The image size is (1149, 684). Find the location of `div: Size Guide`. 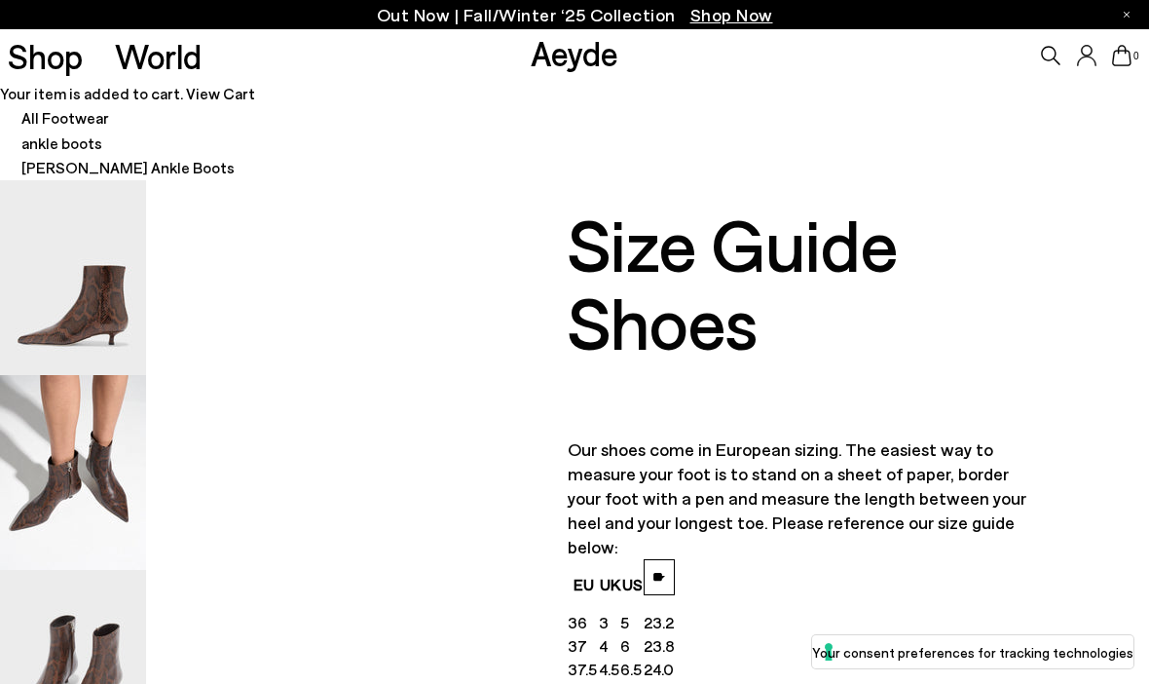

div: Size Guide is located at coordinates (804, 243).